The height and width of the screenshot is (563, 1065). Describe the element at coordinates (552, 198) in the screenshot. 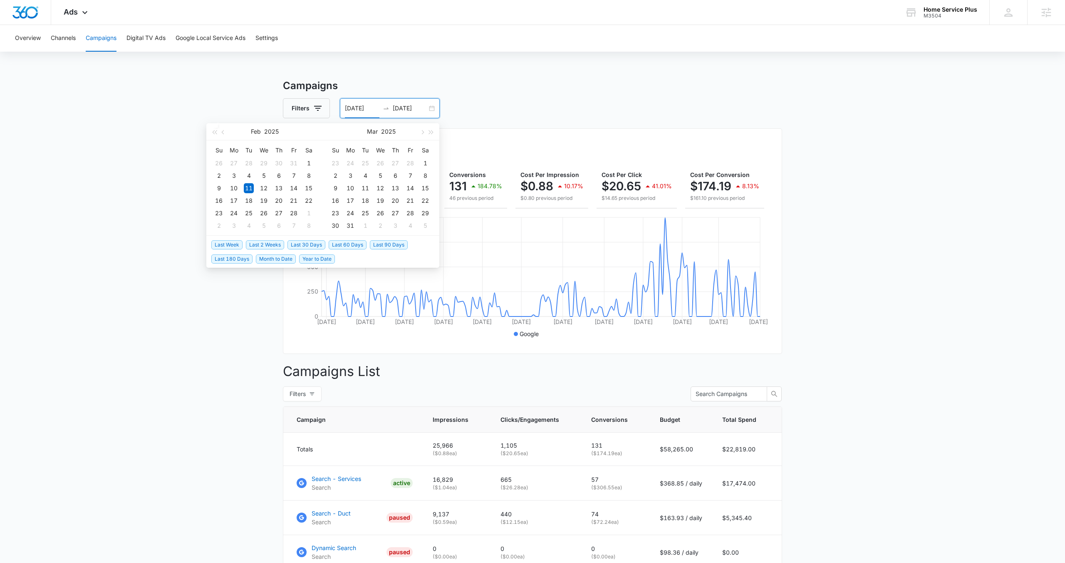

I see `p: $0.80 previous period` at that location.